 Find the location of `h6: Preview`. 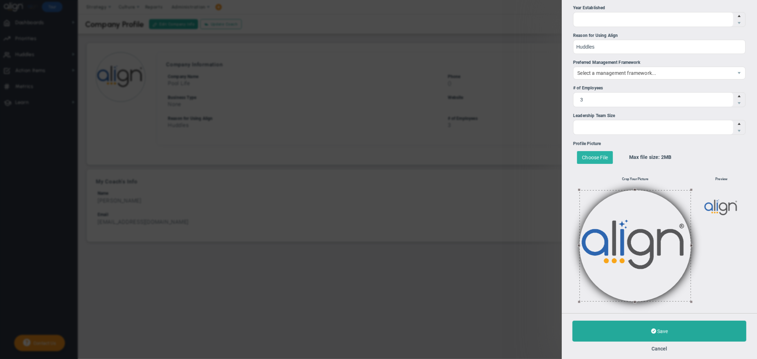

h6: Preview is located at coordinates (721, 179).